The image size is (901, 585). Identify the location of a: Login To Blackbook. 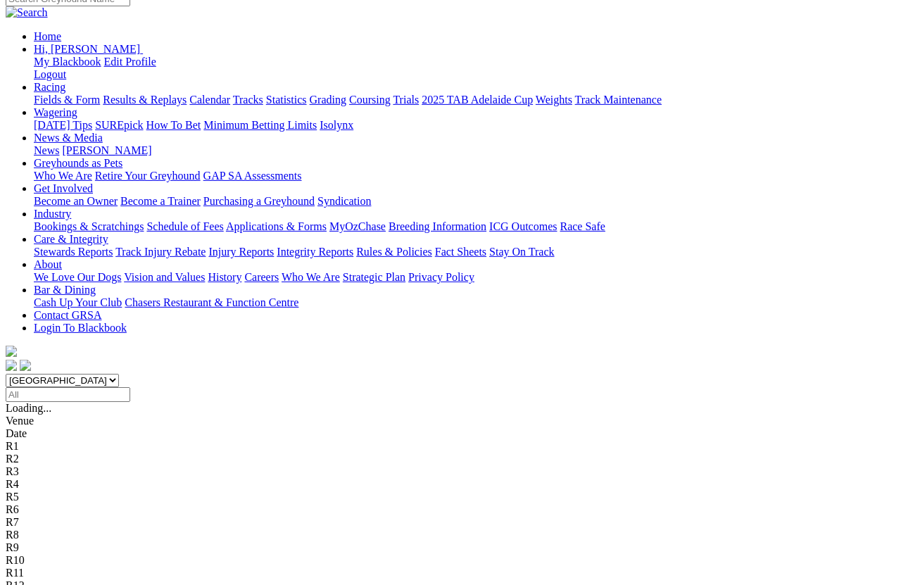
(80, 327).